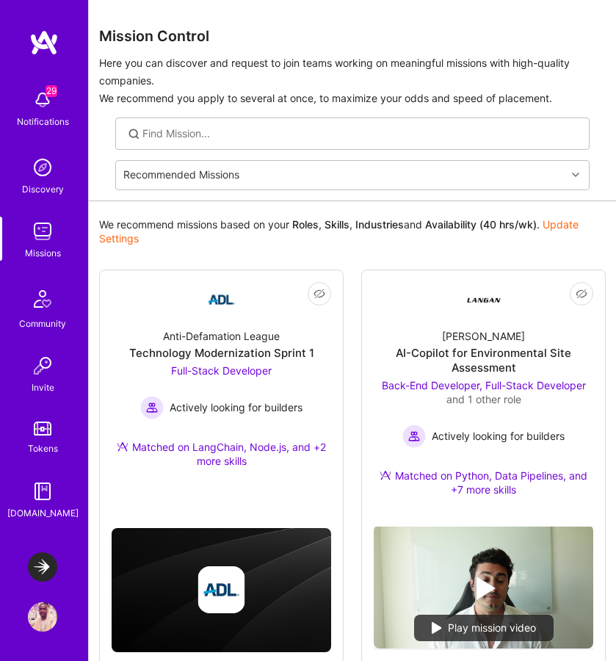  I want to click on img: Community, so click(43, 299).